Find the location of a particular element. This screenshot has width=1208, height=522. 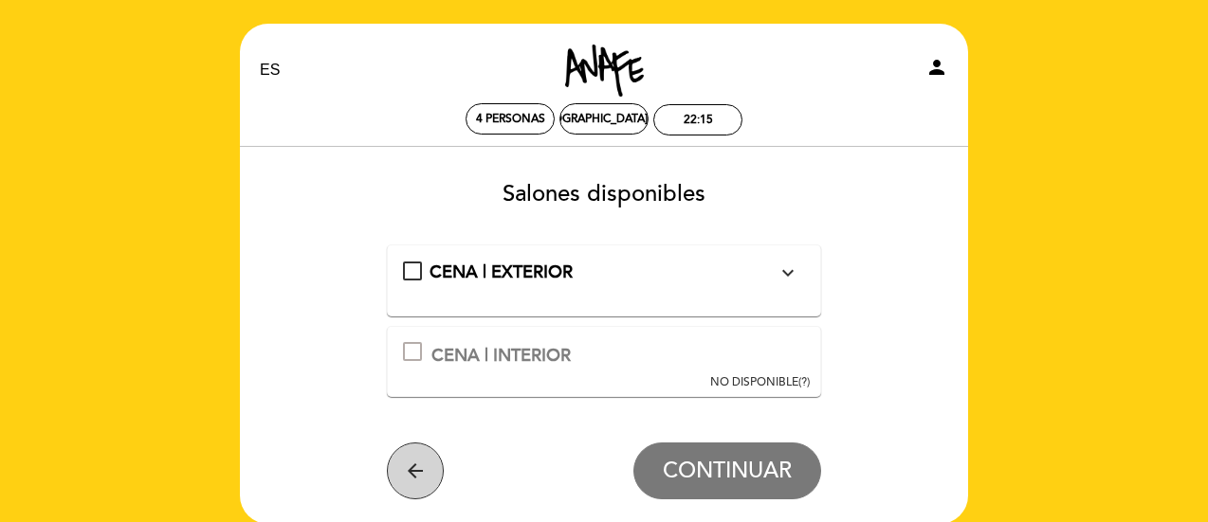

span: CENA | EXTERIOR is located at coordinates (501, 272).